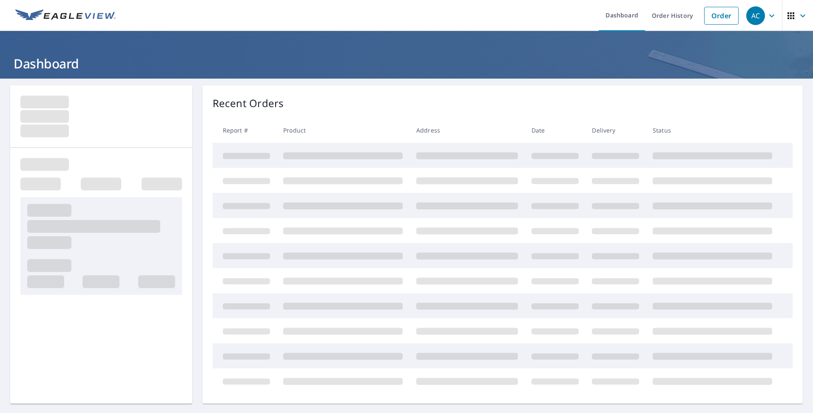 The width and height of the screenshot is (813, 413). Describe the element at coordinates (721, 16) in the screenshot. I see `a: Order` at that location.